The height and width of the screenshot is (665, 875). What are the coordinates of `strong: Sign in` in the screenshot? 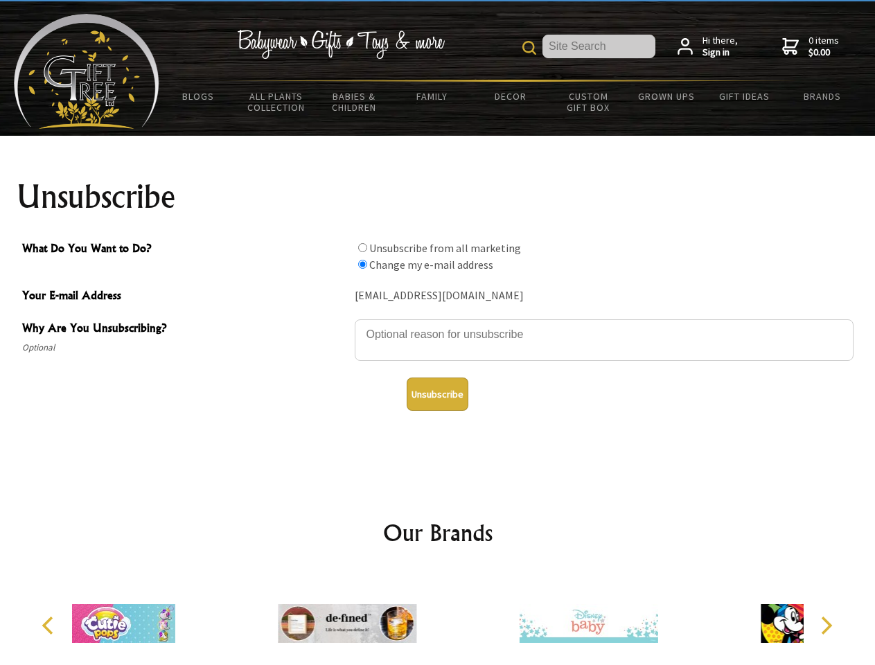 It's located at (720, 53).